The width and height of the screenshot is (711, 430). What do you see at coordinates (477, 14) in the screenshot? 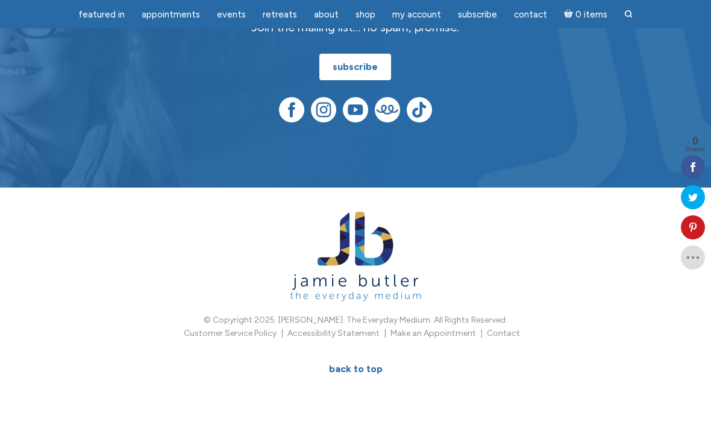
I see `a: Subscribe` at bounding box center [477, 14].